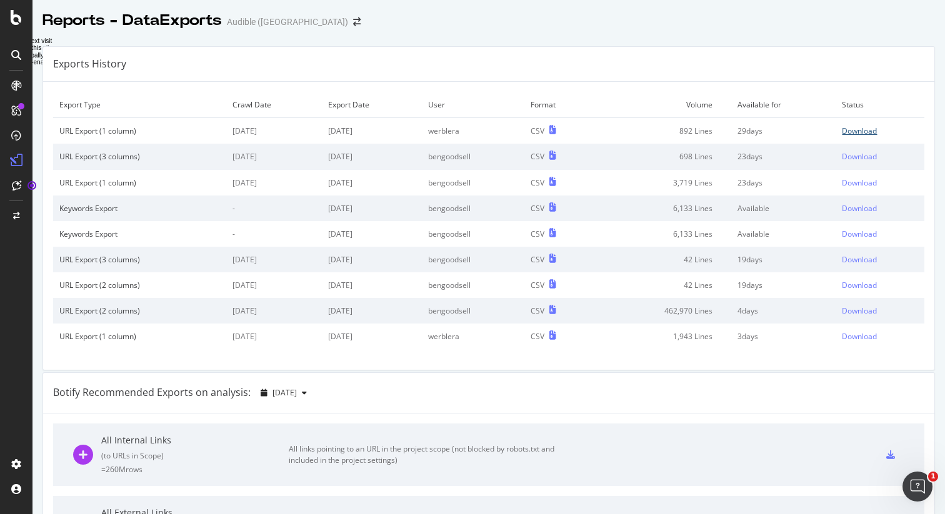  Describe the element at coordinates (473, 105) in the screenshot. I see `td: User` at that location.